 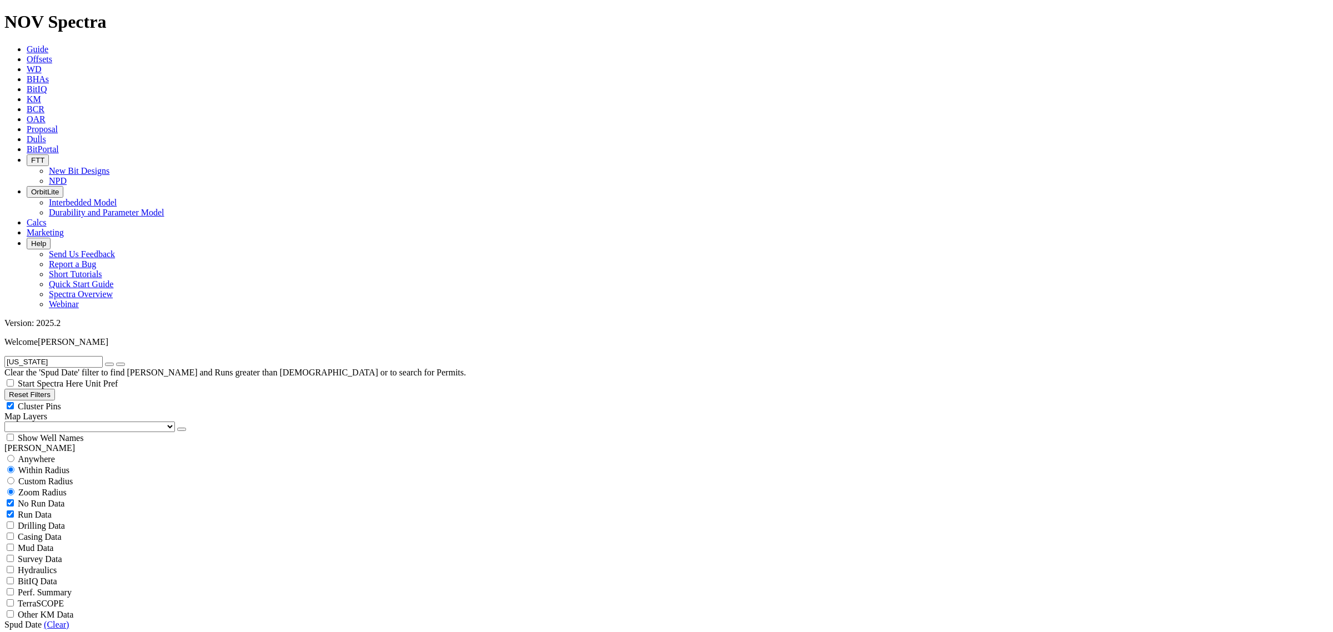 What do you see at coordinates (37, 581) in the screenshot?
I see `span: BitIQ Data` at bounding box center [37, 581].